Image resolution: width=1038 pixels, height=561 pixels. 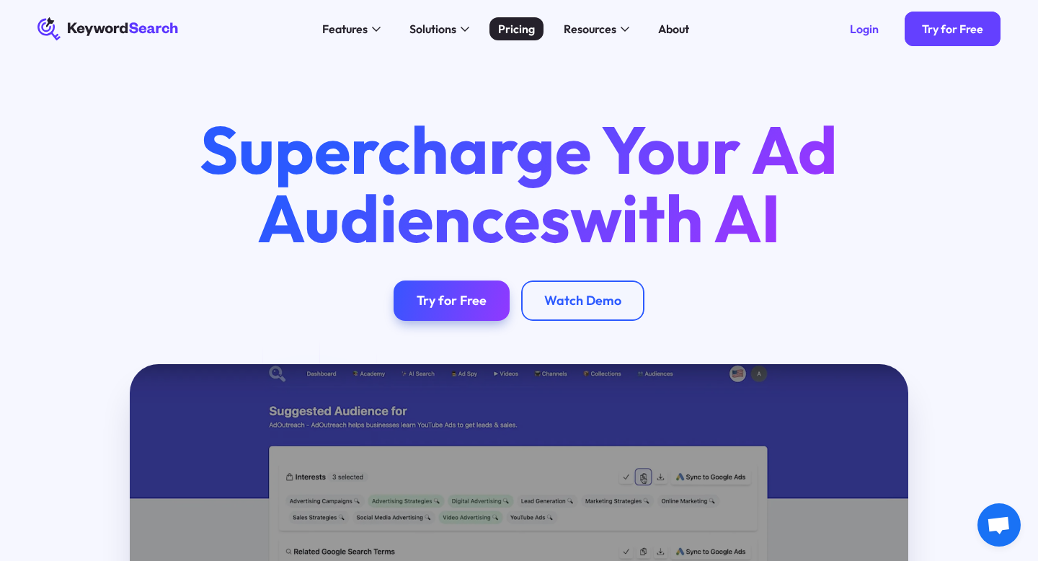 What do you see at coordinates (864, 29) in the screenshot?
I see `a: Login` at bounding box center [864, 29].